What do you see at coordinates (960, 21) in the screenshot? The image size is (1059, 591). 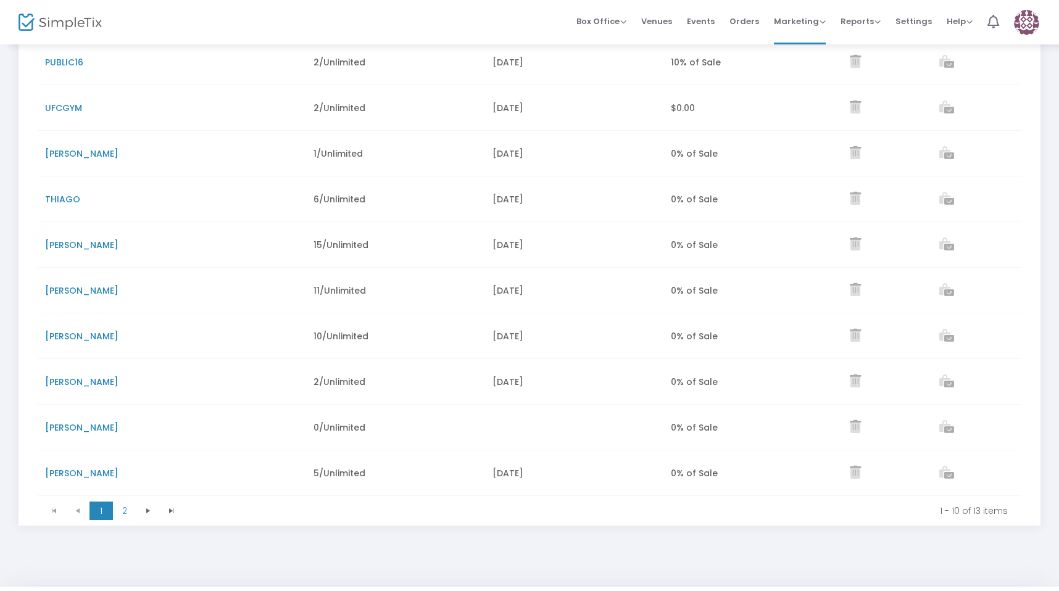 I see `span: Help` at bounding box center [960, 21].